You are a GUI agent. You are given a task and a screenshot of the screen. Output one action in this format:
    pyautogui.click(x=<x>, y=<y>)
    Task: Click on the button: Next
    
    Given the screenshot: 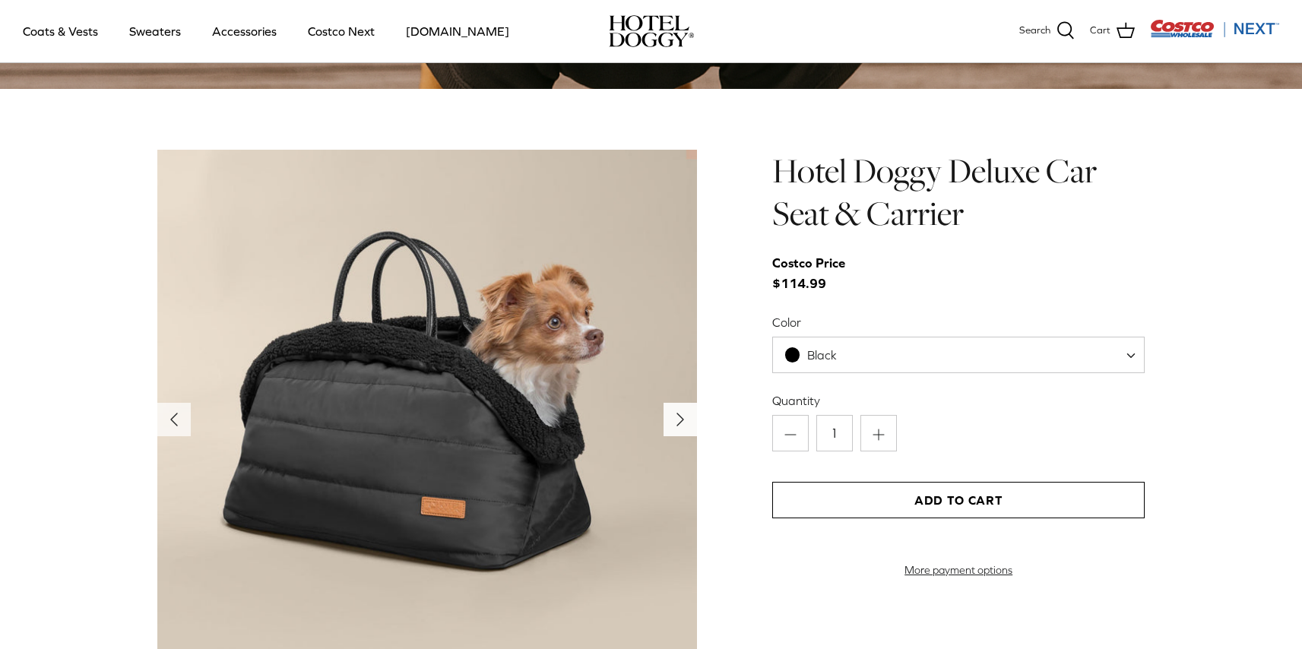 What is the action you would take?
    pyautogui.click(x=680, y=420)
    